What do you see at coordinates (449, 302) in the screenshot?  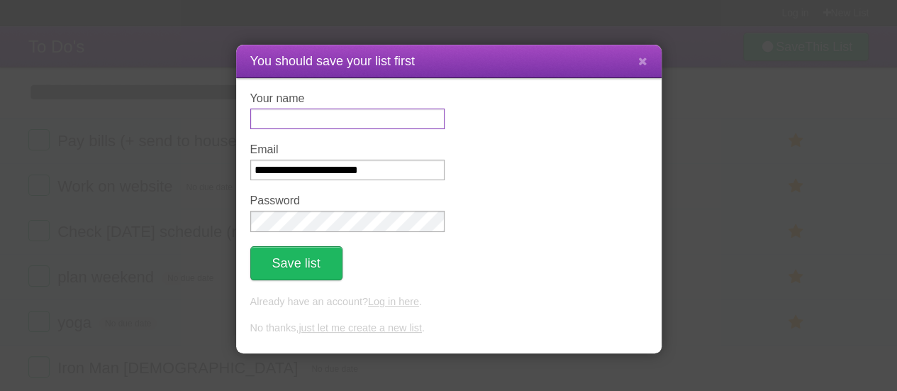 I see `p: Already have an account? .` at bounding box center [449, 302].